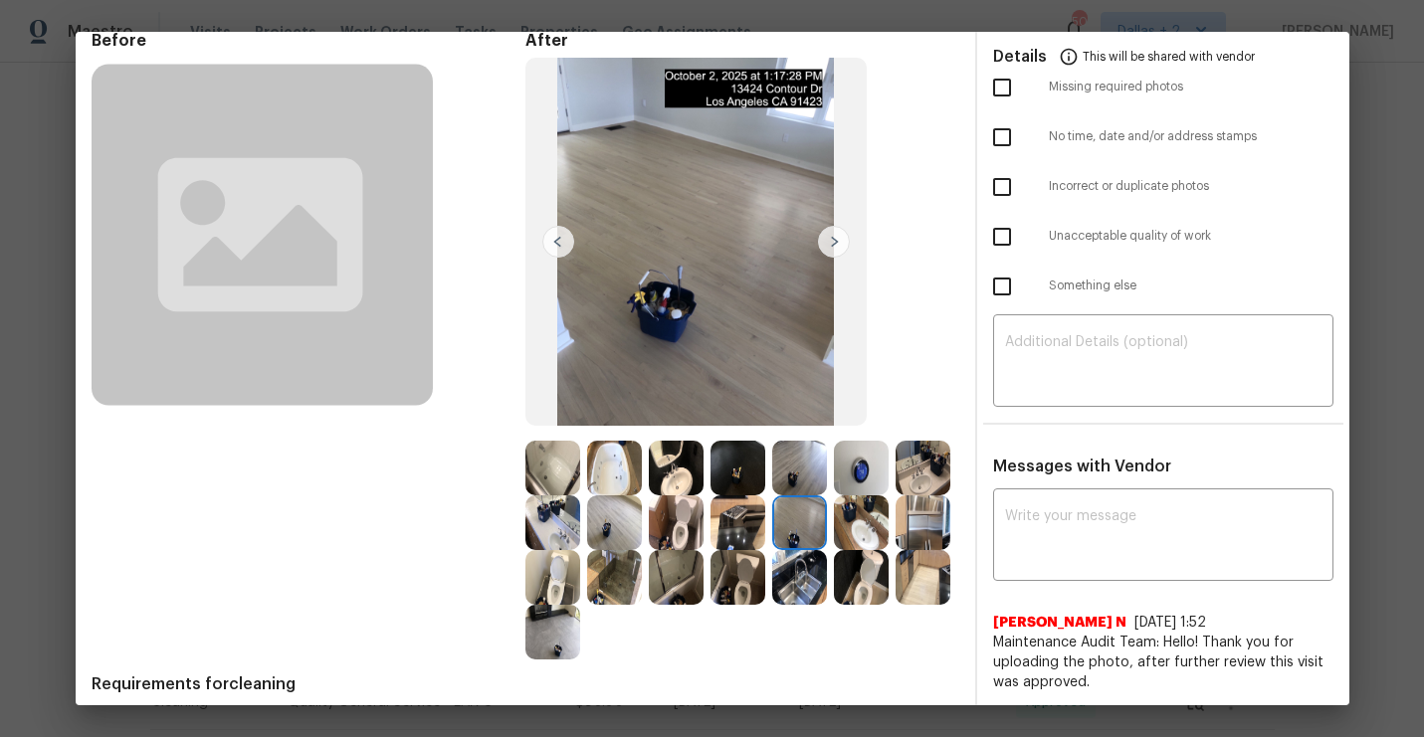 The height and width of the screenshot is (737, 1424). I want to click on div: Incorrect or duplicate photos, so click(1163, 187).